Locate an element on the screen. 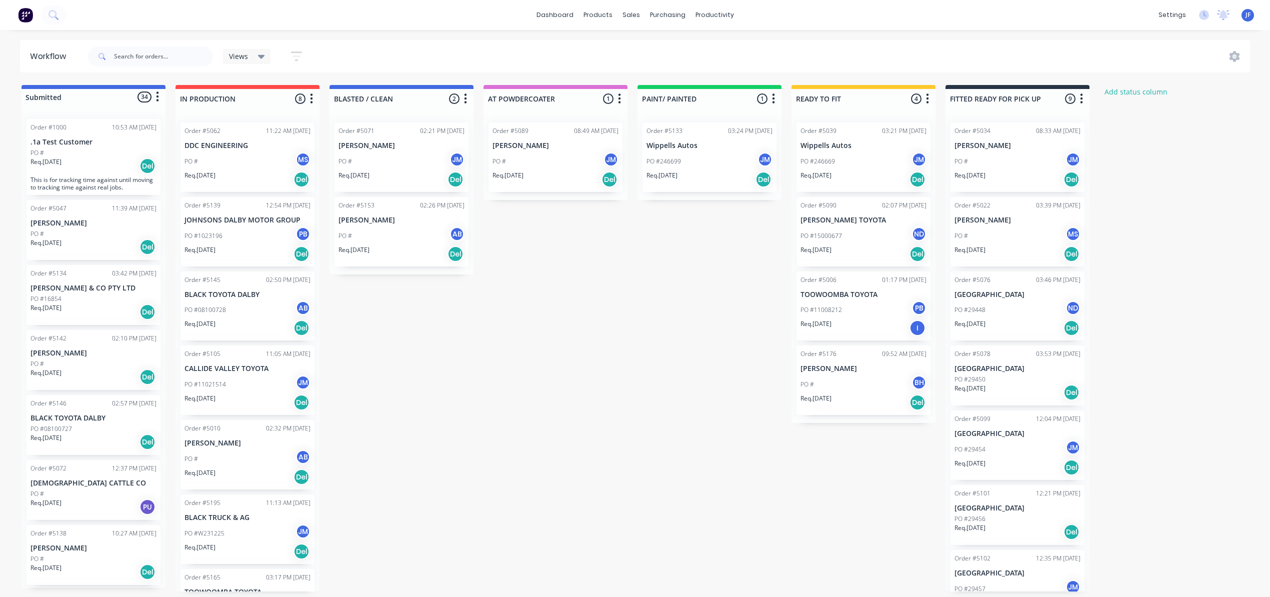  span: Views is located at coordinates (239, 56).